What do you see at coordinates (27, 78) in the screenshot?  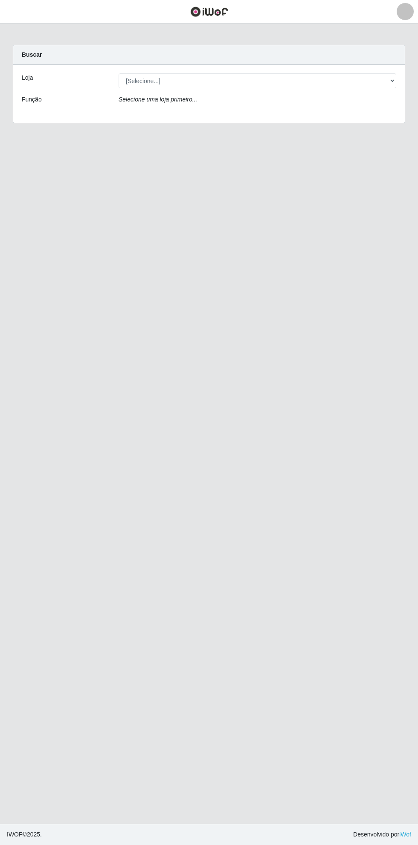 I see `label: Loja` at bounding box center [27, 78].